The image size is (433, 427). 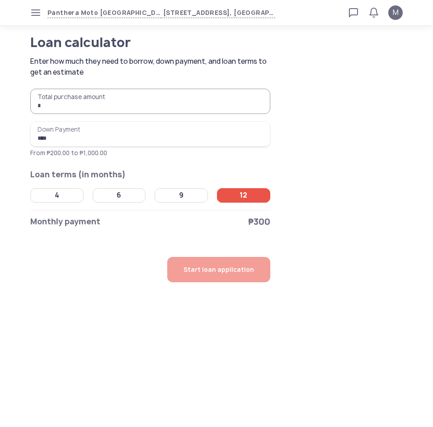 What do you see at coordinates (243, 195) in the screenshot?
I see `div: 12` at bounding box center [243, 195].